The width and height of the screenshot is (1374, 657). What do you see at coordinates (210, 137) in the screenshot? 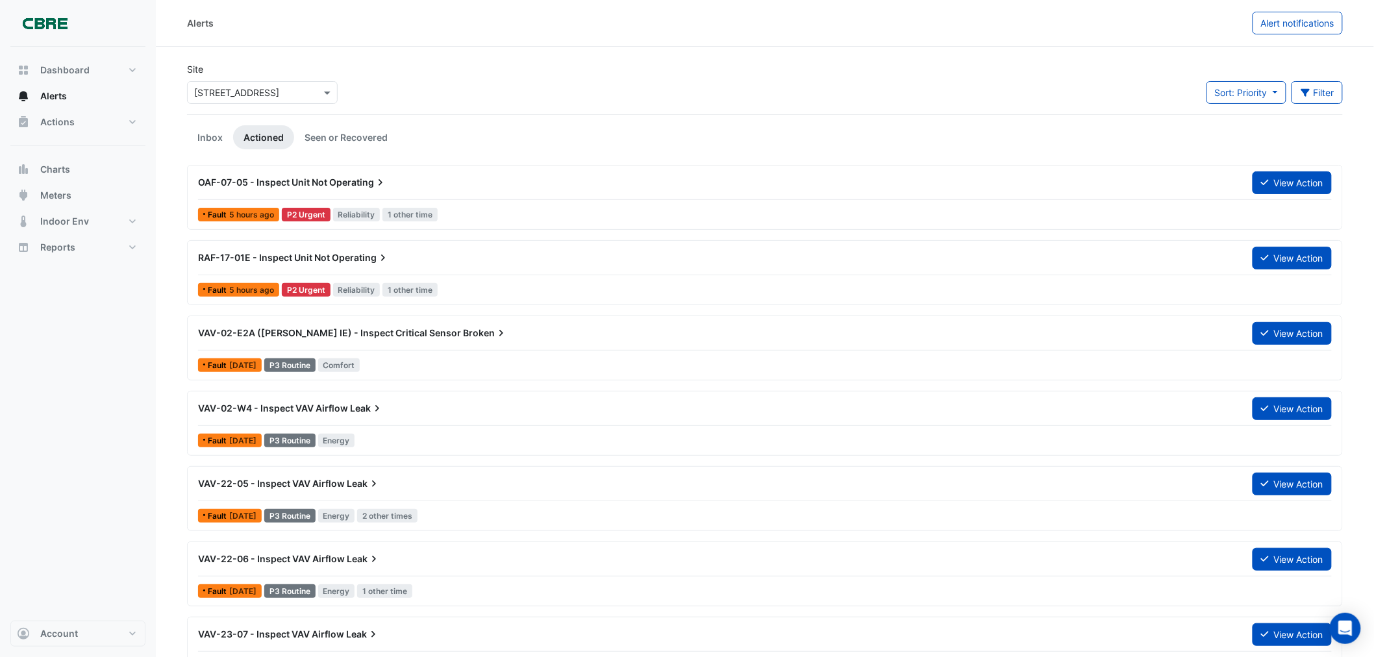
I see `a: Inbox` at bounding box center [210, 137].